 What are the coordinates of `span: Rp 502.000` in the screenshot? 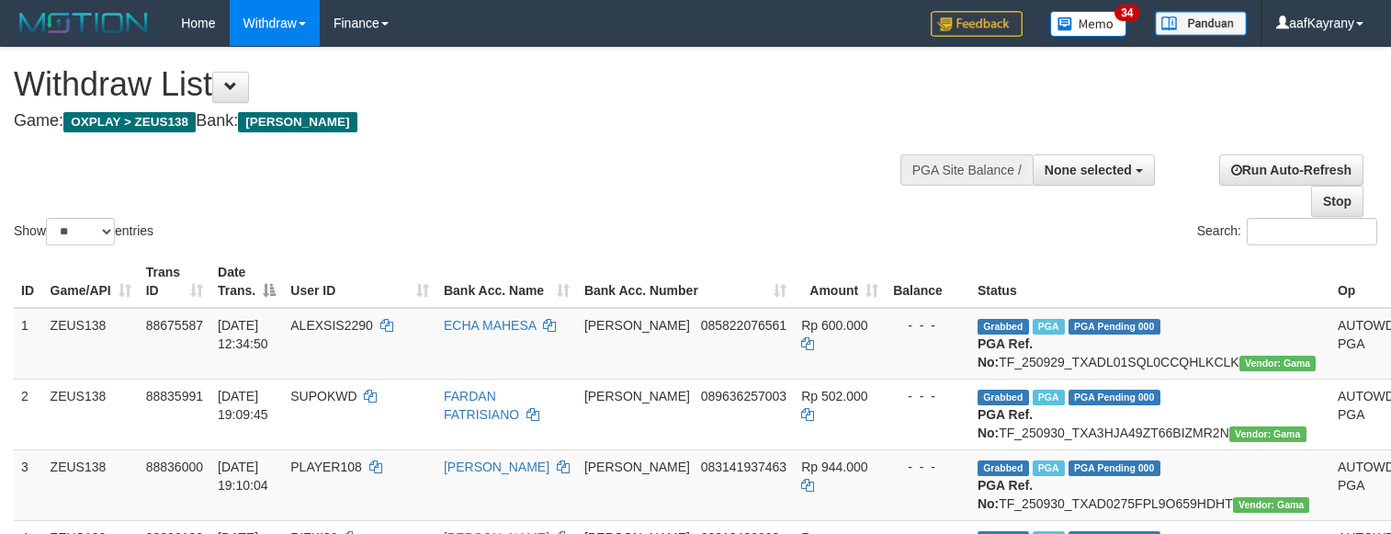 It's located at (834, 396).